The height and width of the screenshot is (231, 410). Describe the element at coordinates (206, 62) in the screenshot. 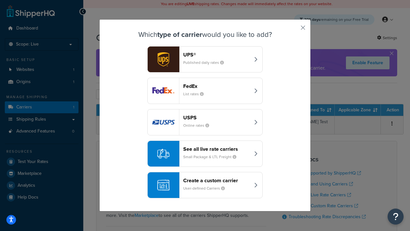

I see `small: Published daily rates` at that location.